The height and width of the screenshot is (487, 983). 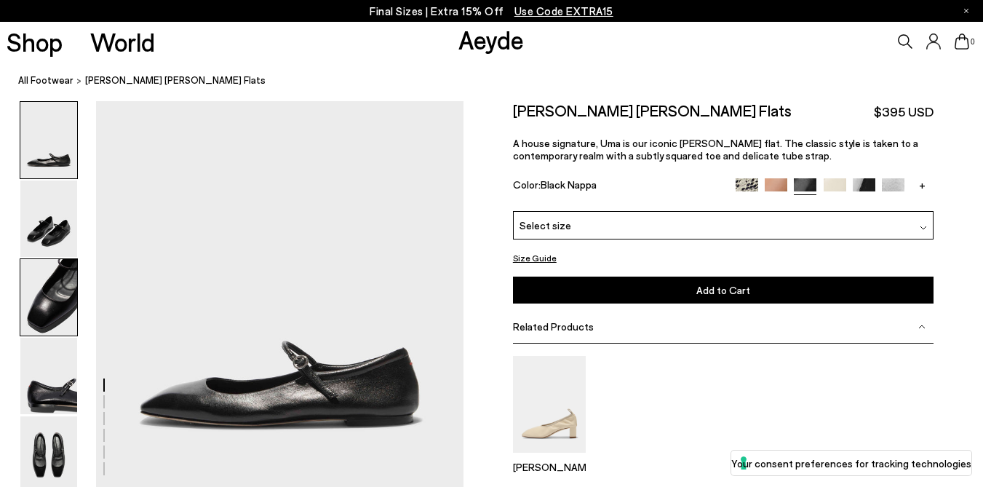 What do you see at coordinates (904, 111) in the screenshot?
I see `span: $395 USD` at bounding box center [904, 111].